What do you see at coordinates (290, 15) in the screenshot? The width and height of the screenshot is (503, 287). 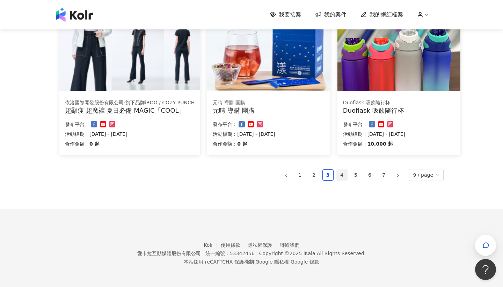 I see `span: 我要接案` at bounding box center [290, 15].